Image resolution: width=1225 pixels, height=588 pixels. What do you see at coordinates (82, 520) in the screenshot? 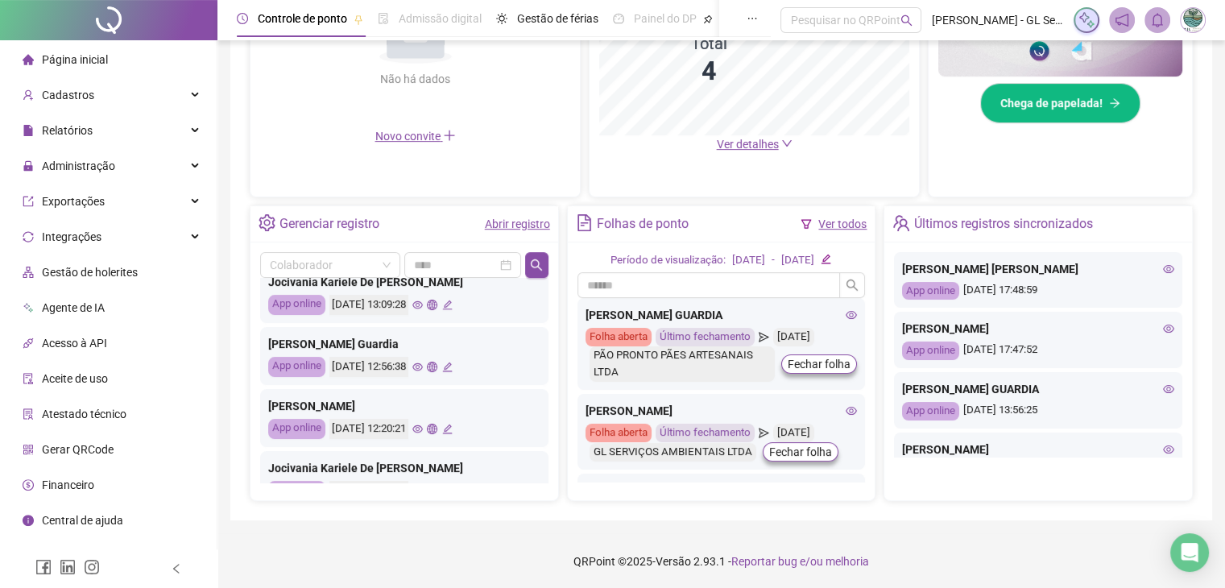
I see `span: Central de ajuda` at bounding box center [82, 520].